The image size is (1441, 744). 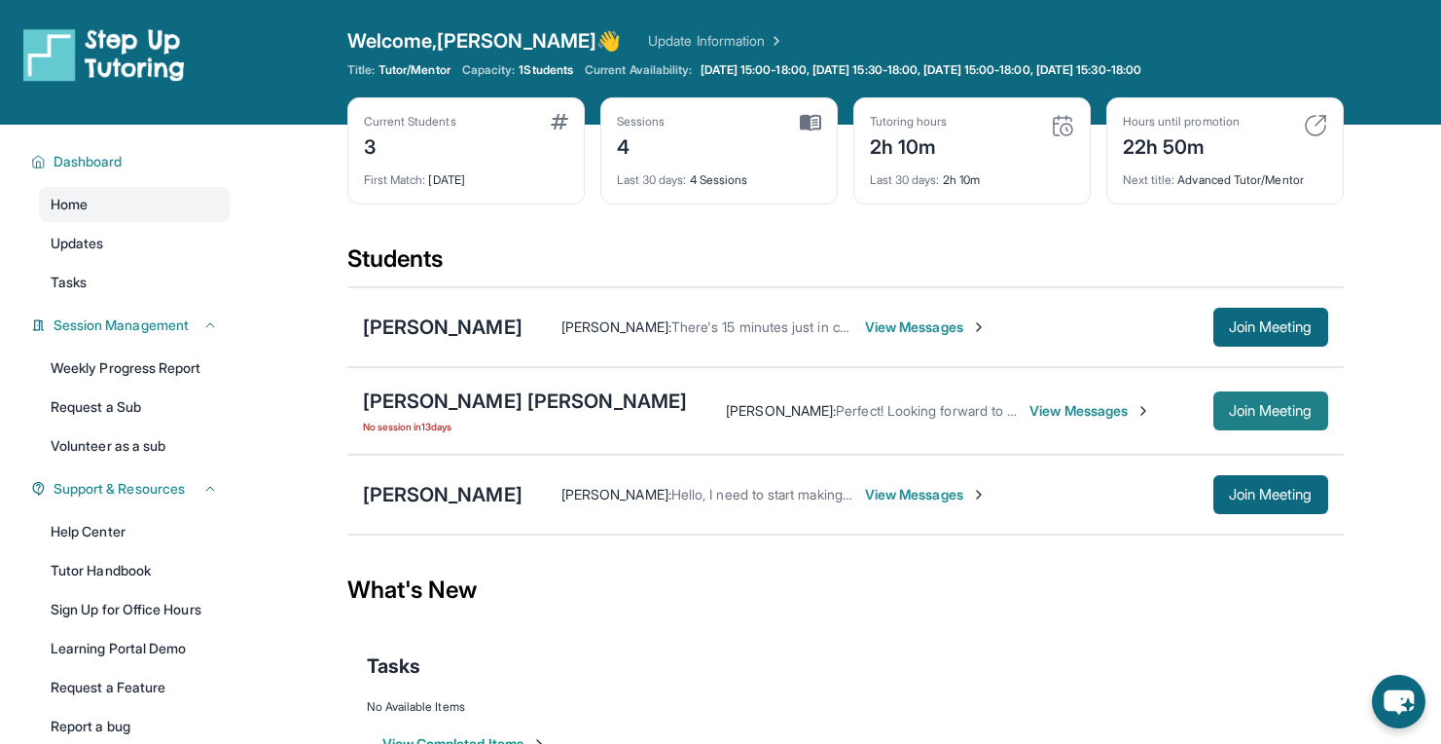 I want to click on div: 4, so click(x=641, y=145).